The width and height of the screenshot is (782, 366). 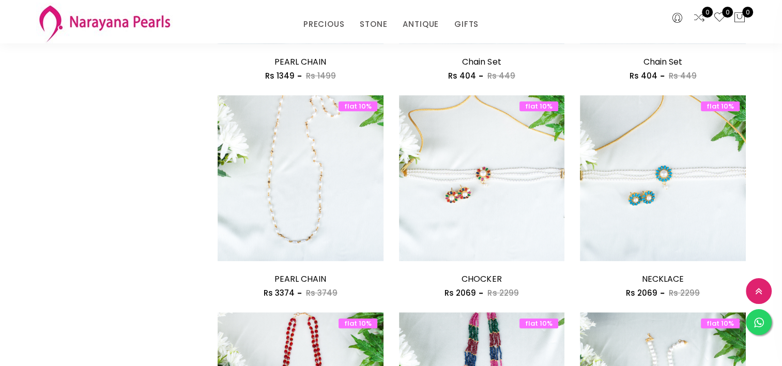 I want to click on span: Rs 1349, so click(x=279, y=75).